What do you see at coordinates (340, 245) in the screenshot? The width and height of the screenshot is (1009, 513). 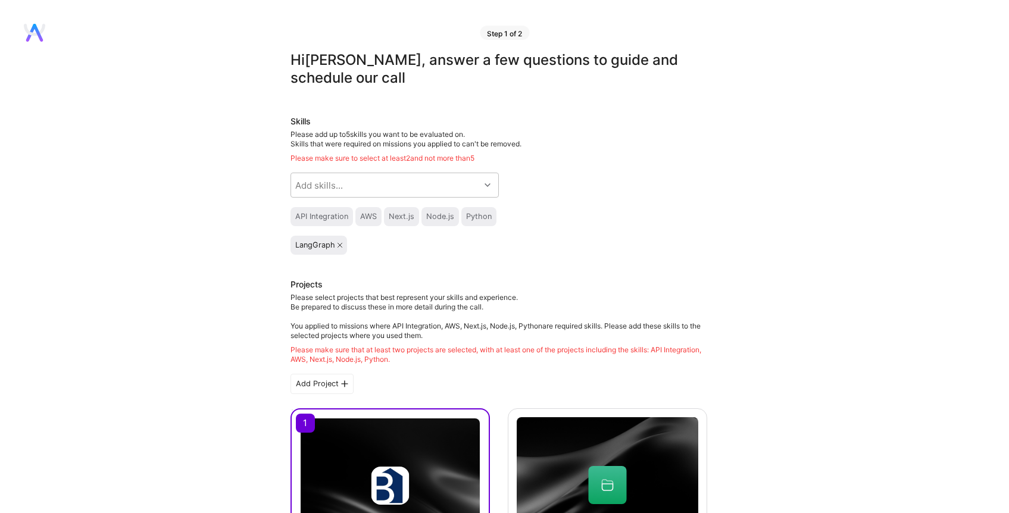 I see `i: icon Close` at bounding box center [340, 245].